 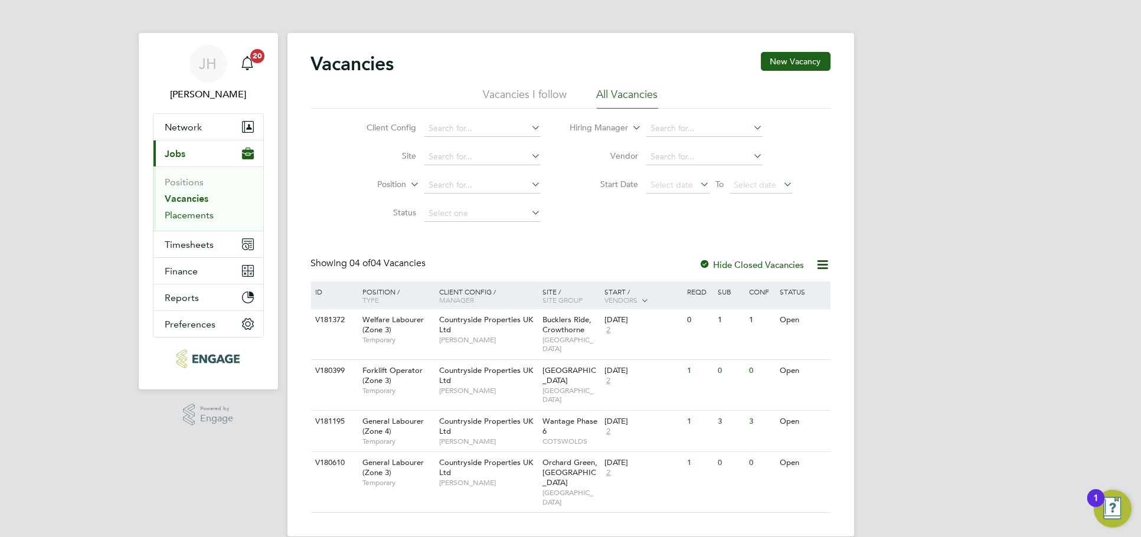 What do you see at coordinates (393, 468) in the screenshot?
I see `span: General Labourer (Zone 3)` at bounding box center [393, 468].